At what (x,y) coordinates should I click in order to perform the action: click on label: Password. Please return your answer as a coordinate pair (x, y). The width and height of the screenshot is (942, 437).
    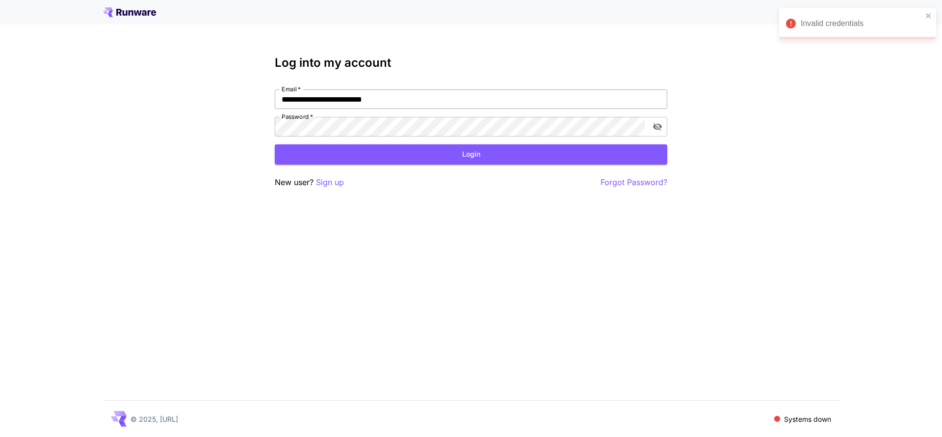
    Looking at the image, I should click on (297, 116).